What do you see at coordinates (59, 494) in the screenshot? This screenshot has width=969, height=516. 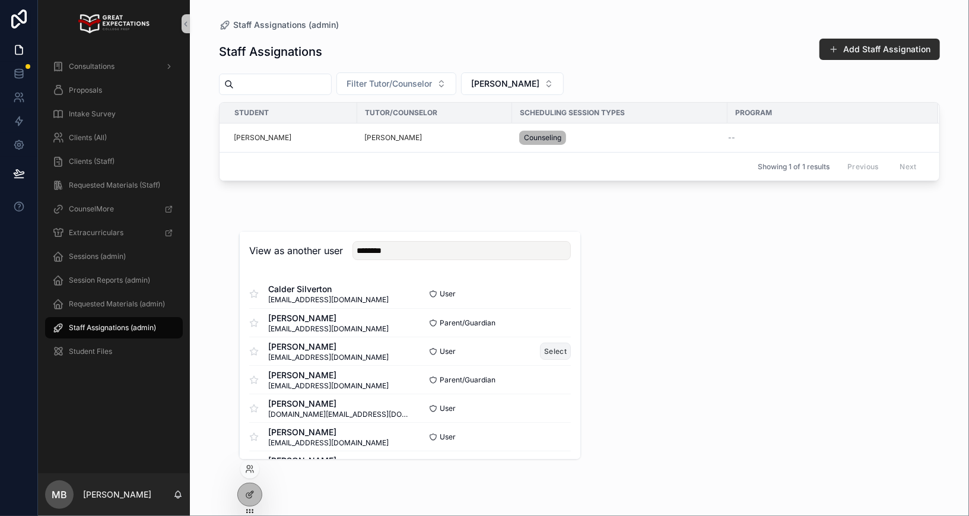 I see `span: MB` at bounding box center [59, 494].